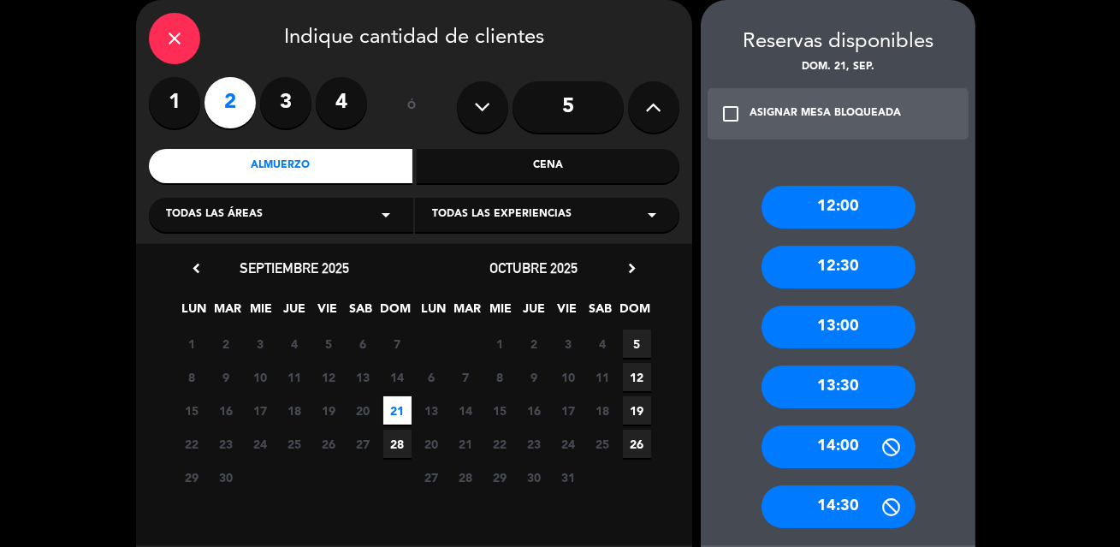 Image resolution: width=1120 pixels, height=547 pixels. What do you see at coordinates (549, 166) in the screenshot?
I see `div: Cena` at bounding box center [549, 166].